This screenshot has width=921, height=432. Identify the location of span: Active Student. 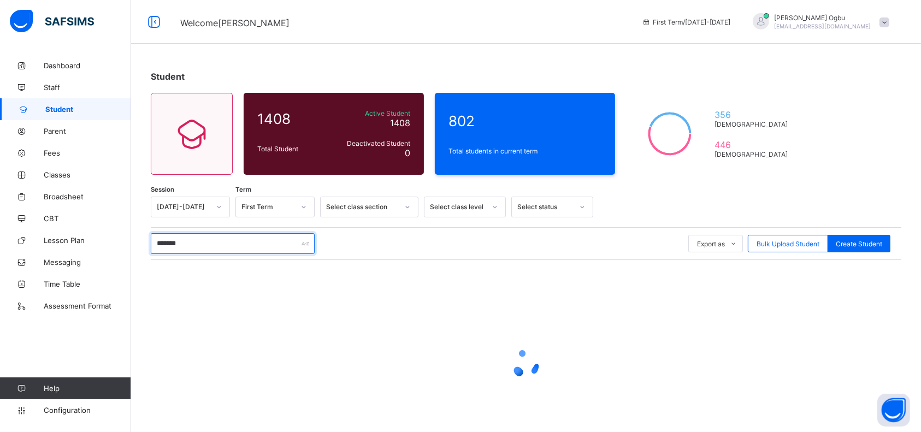
(371, 113).